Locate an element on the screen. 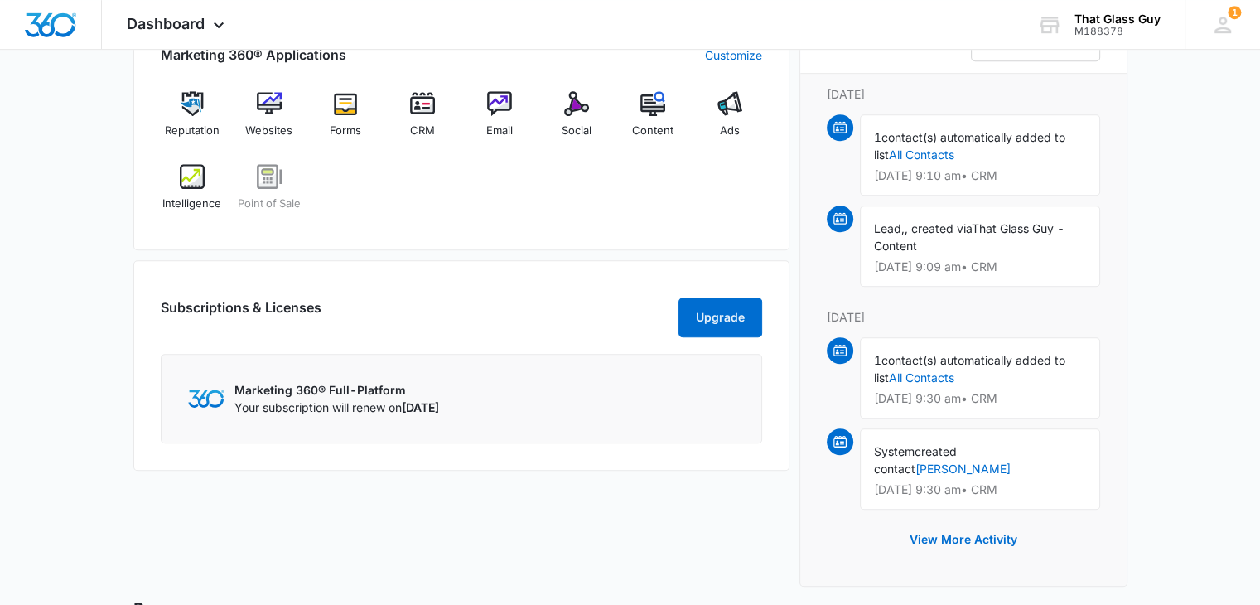  div: account id is located at coordinates (1117, 31).